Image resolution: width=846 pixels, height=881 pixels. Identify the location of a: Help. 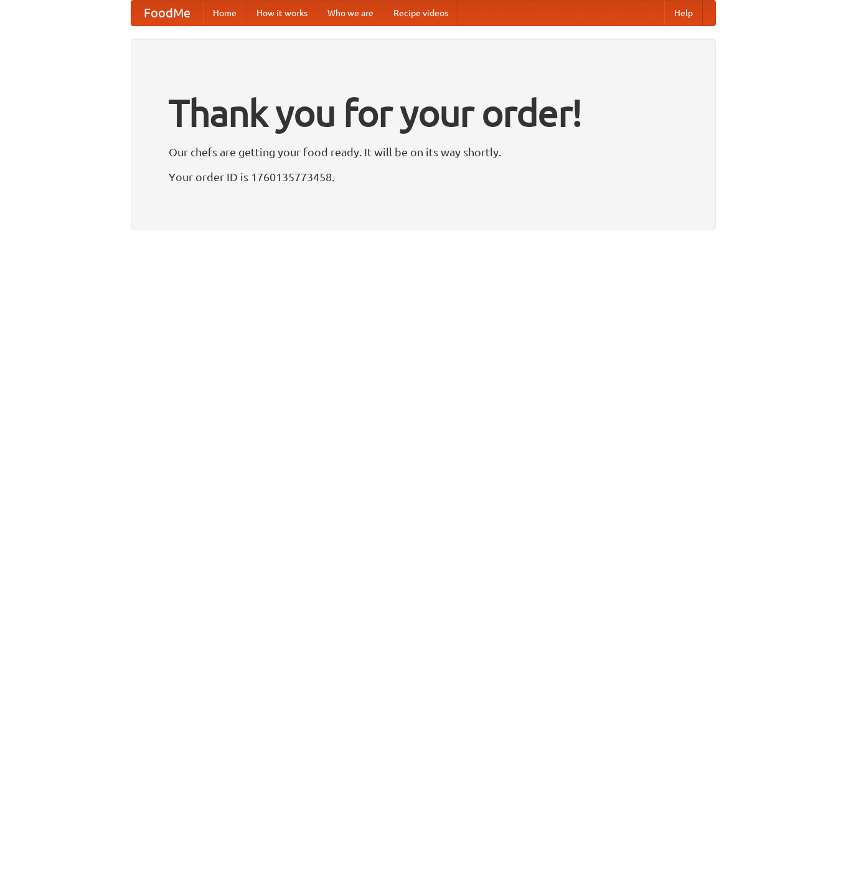
(684, 13).